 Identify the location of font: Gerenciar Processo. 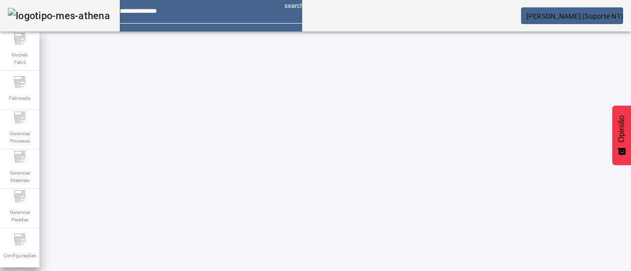
(20, 137).